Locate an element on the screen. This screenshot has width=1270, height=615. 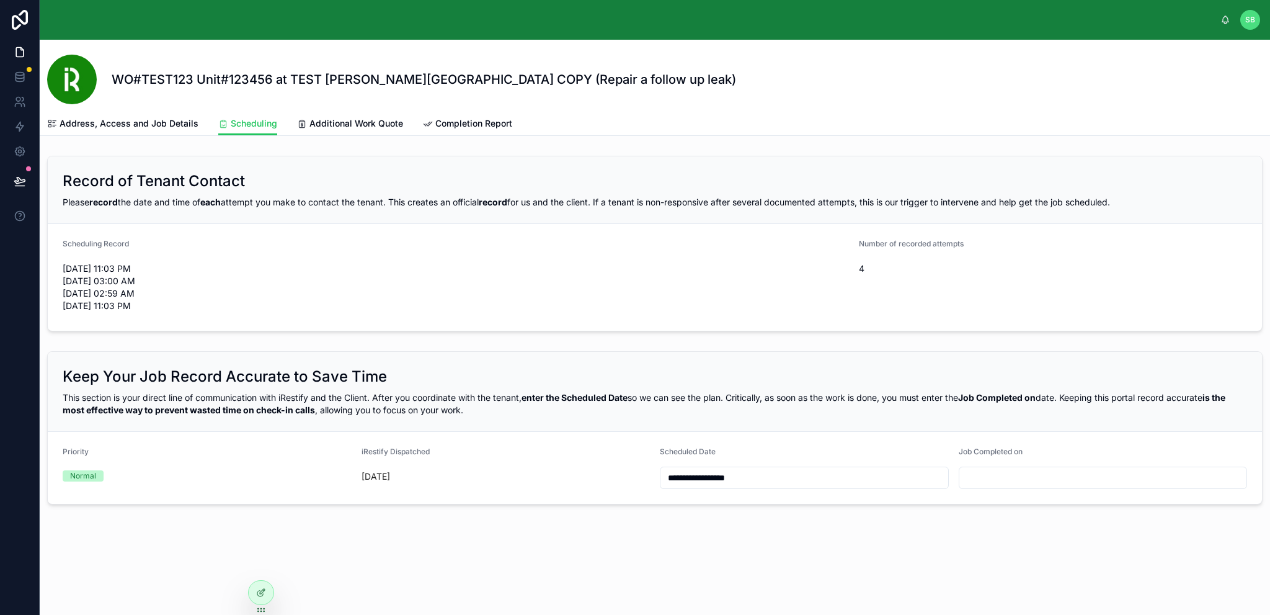
div: Normal is located at coordinates (83, 476).